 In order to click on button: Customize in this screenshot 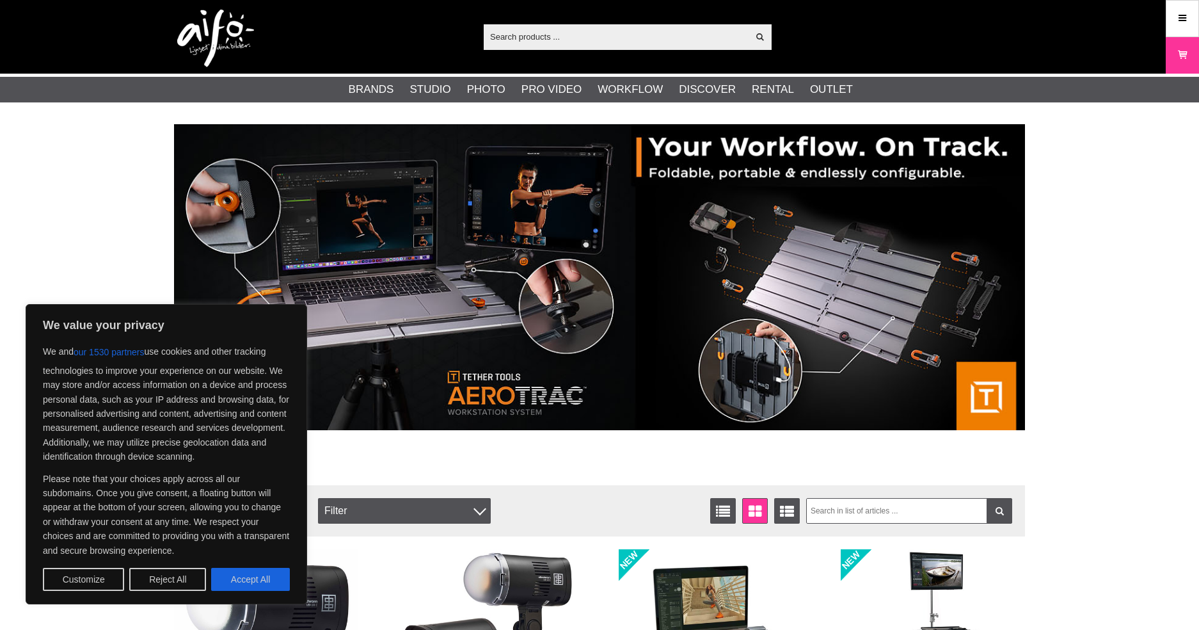, I will do `click(83, 579)`.